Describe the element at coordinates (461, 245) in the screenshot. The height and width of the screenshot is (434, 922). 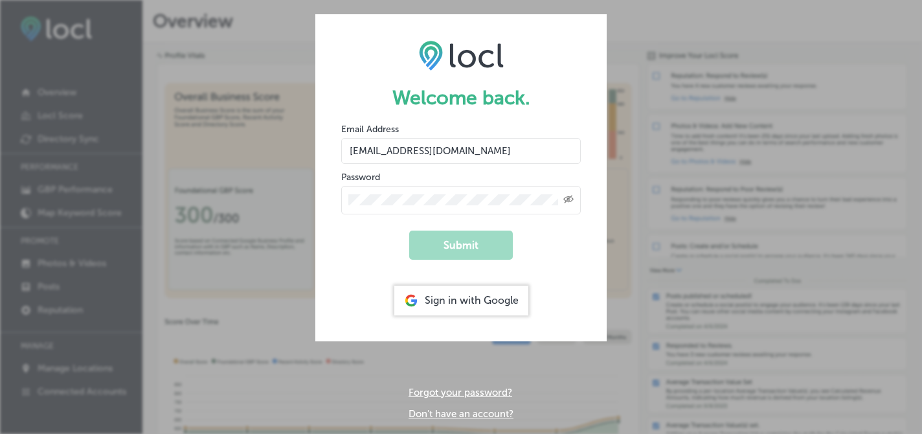
I see `button: Submit` at that location.